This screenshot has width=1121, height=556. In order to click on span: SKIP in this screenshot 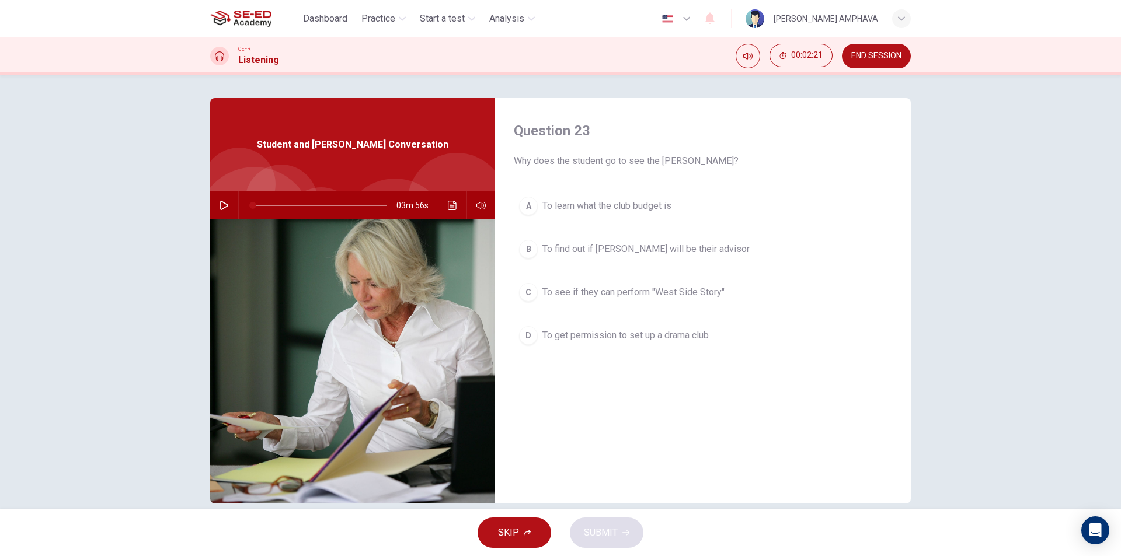, I will do `click(509, 533)`.